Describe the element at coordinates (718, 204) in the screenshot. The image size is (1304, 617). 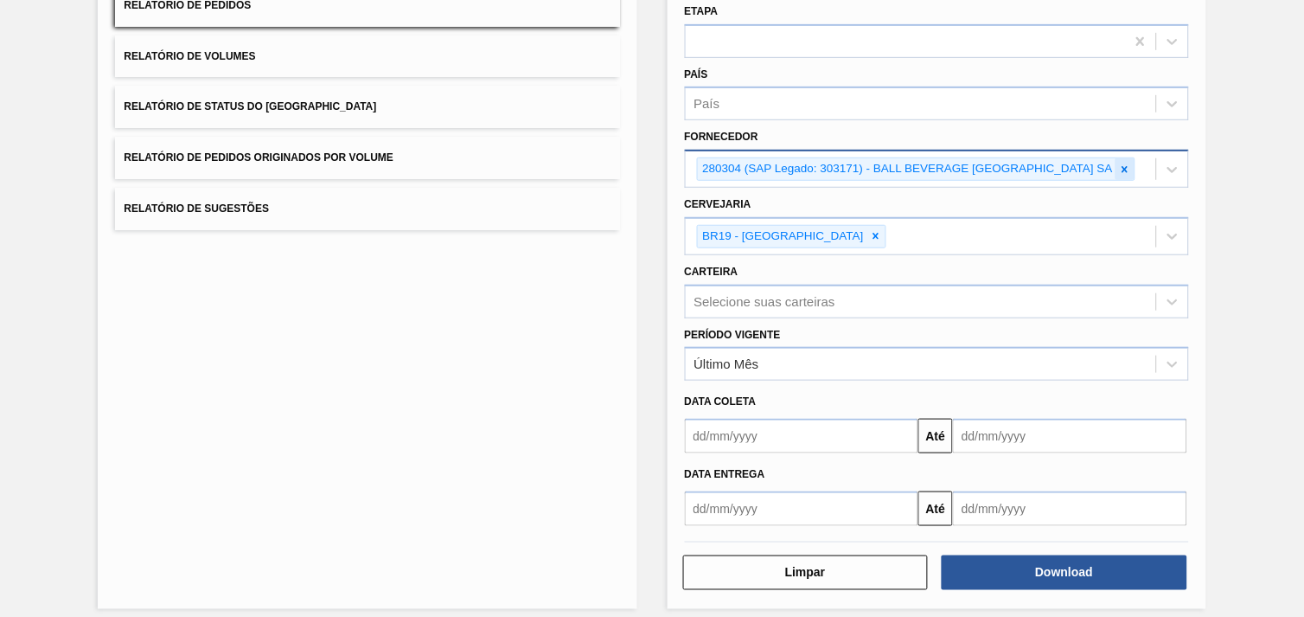
I see `label: Cervejaria` at that location.